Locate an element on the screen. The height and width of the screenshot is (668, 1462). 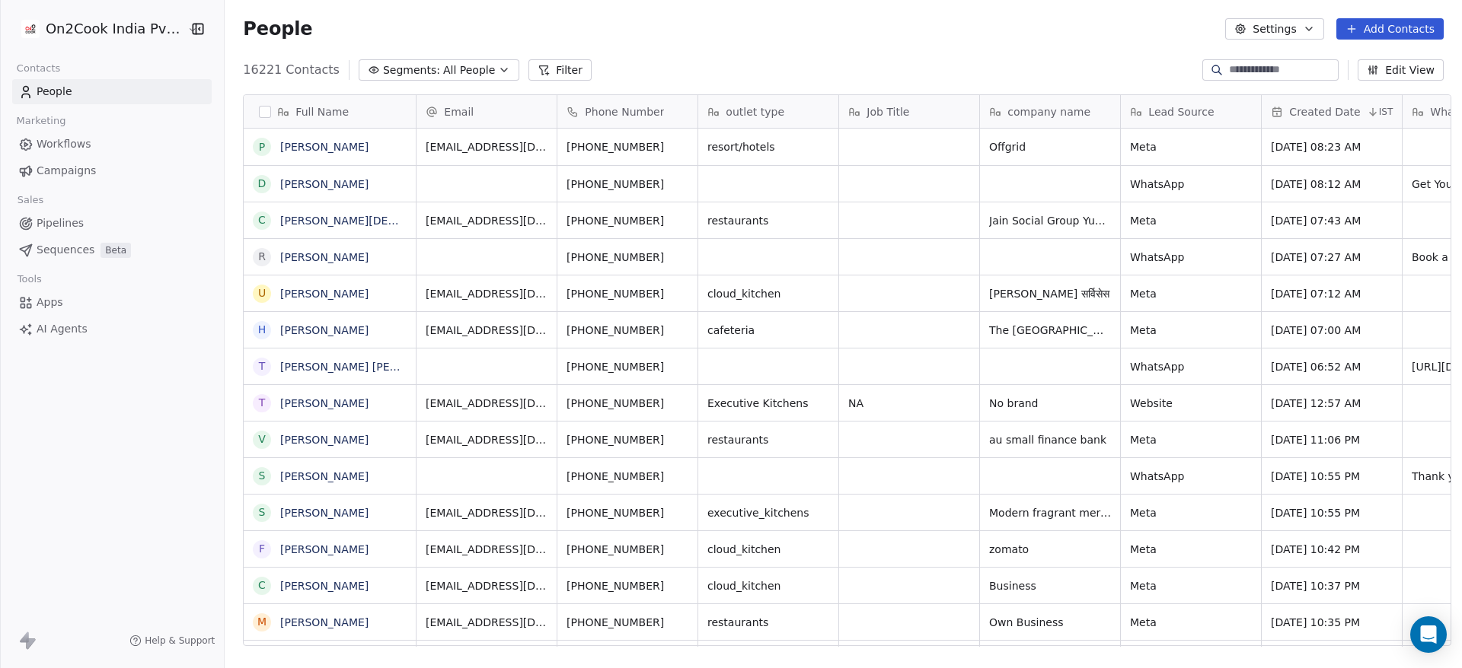
a: AI Agents is located at coordinates (112, 329).